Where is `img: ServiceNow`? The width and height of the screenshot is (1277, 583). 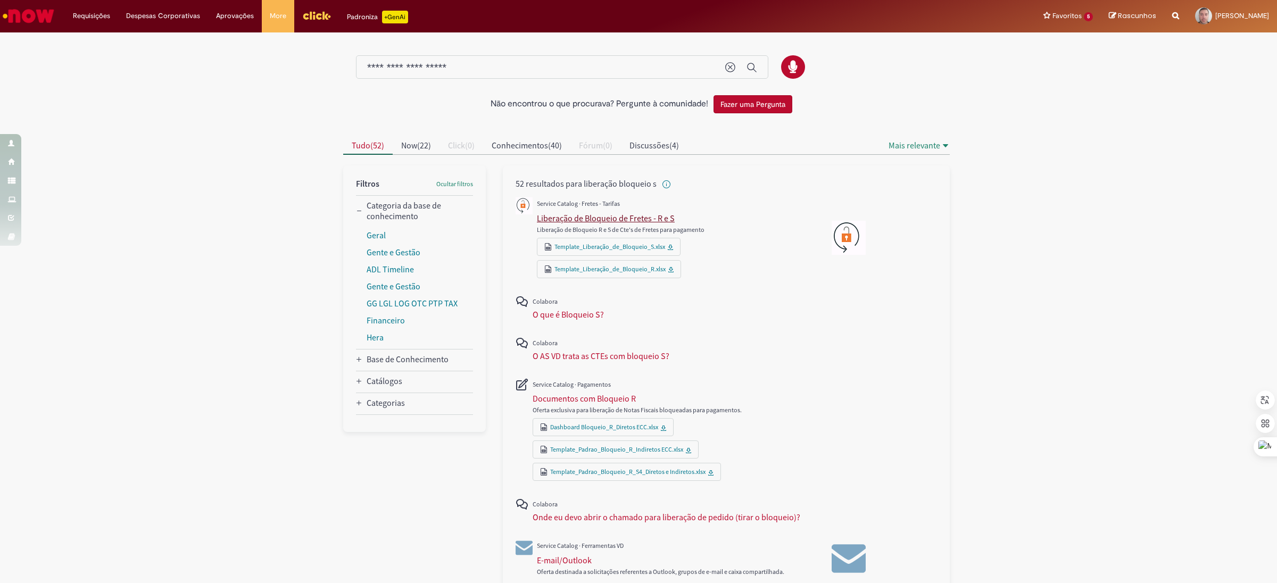 img: ServiceNow is located at coordinates (28, 16).